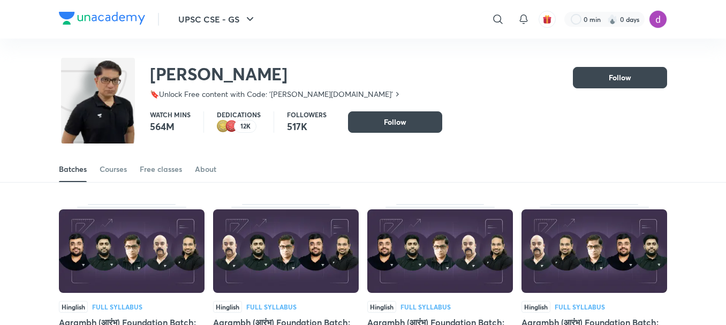 The image size is (726, 325). What do you see at coordinates (102, 18) in the screenshot?
I see `img: Company Logo` at bounding box center [102, 18].